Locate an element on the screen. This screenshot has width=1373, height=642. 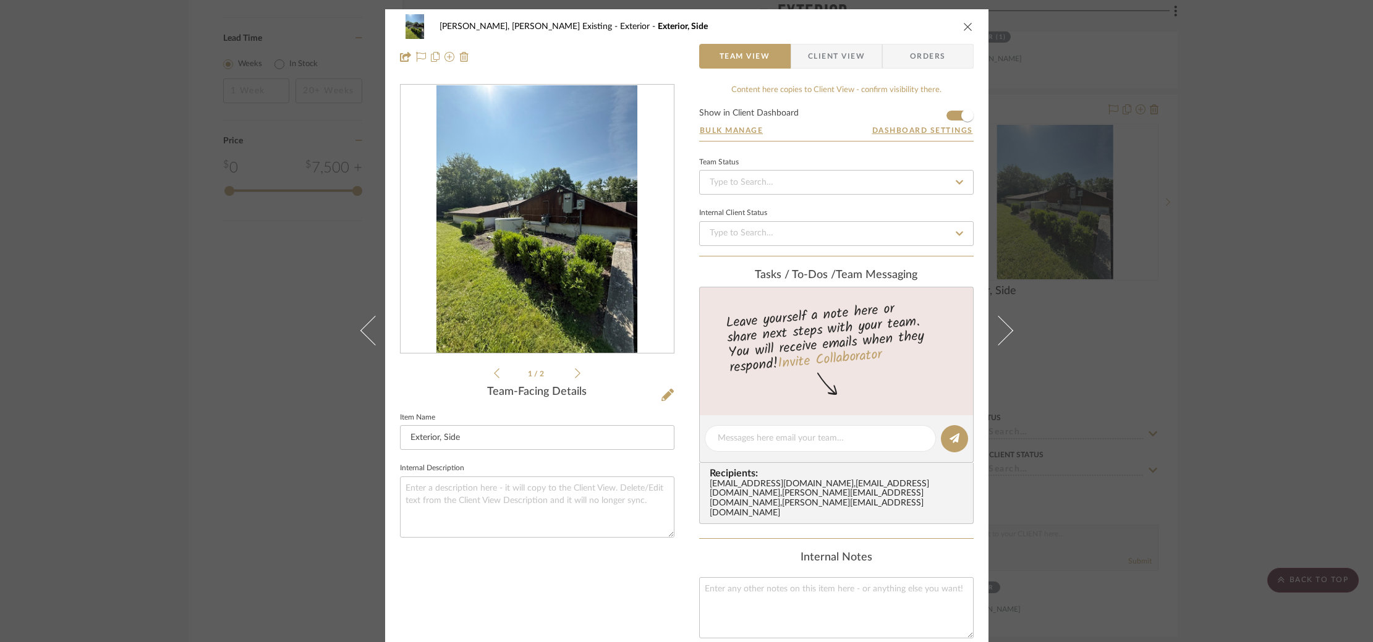
label: Item Name is located at coordinates (417, 418).